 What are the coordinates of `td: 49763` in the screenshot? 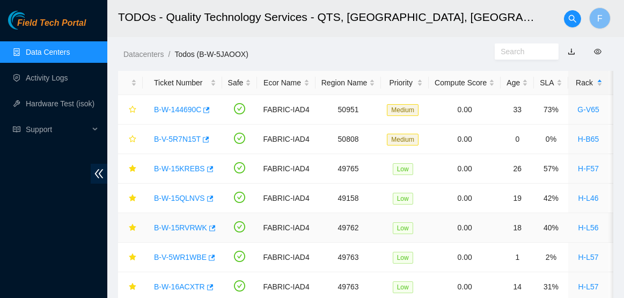 It's located at (348, 257).